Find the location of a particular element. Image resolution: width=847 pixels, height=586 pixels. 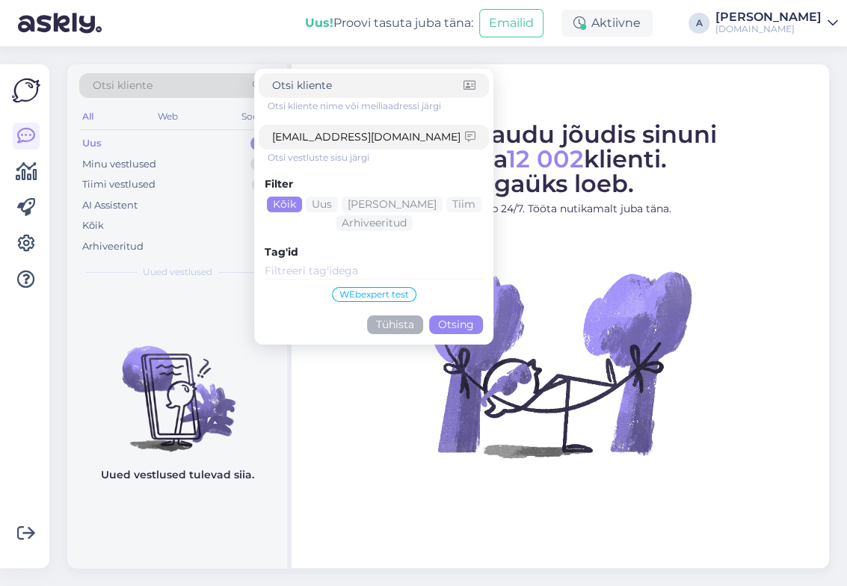

img: No chats is located at coordinates (177, 387).